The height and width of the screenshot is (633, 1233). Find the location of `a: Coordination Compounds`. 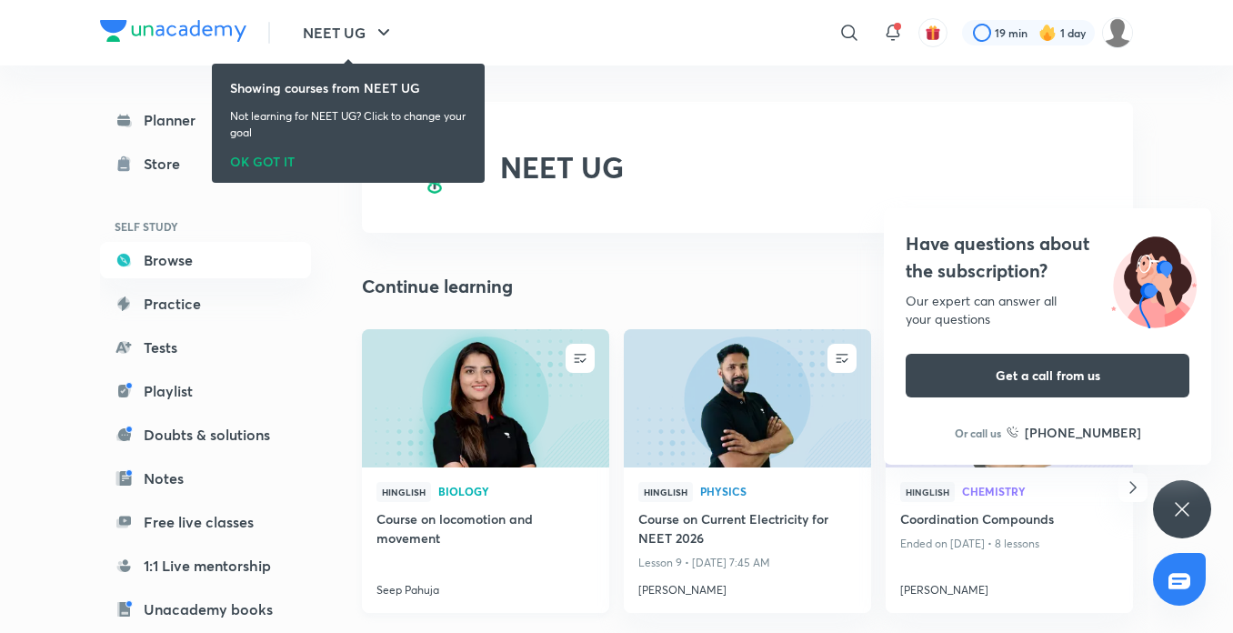

a: Coordination Compounds is located at coordinates (1009, 520).